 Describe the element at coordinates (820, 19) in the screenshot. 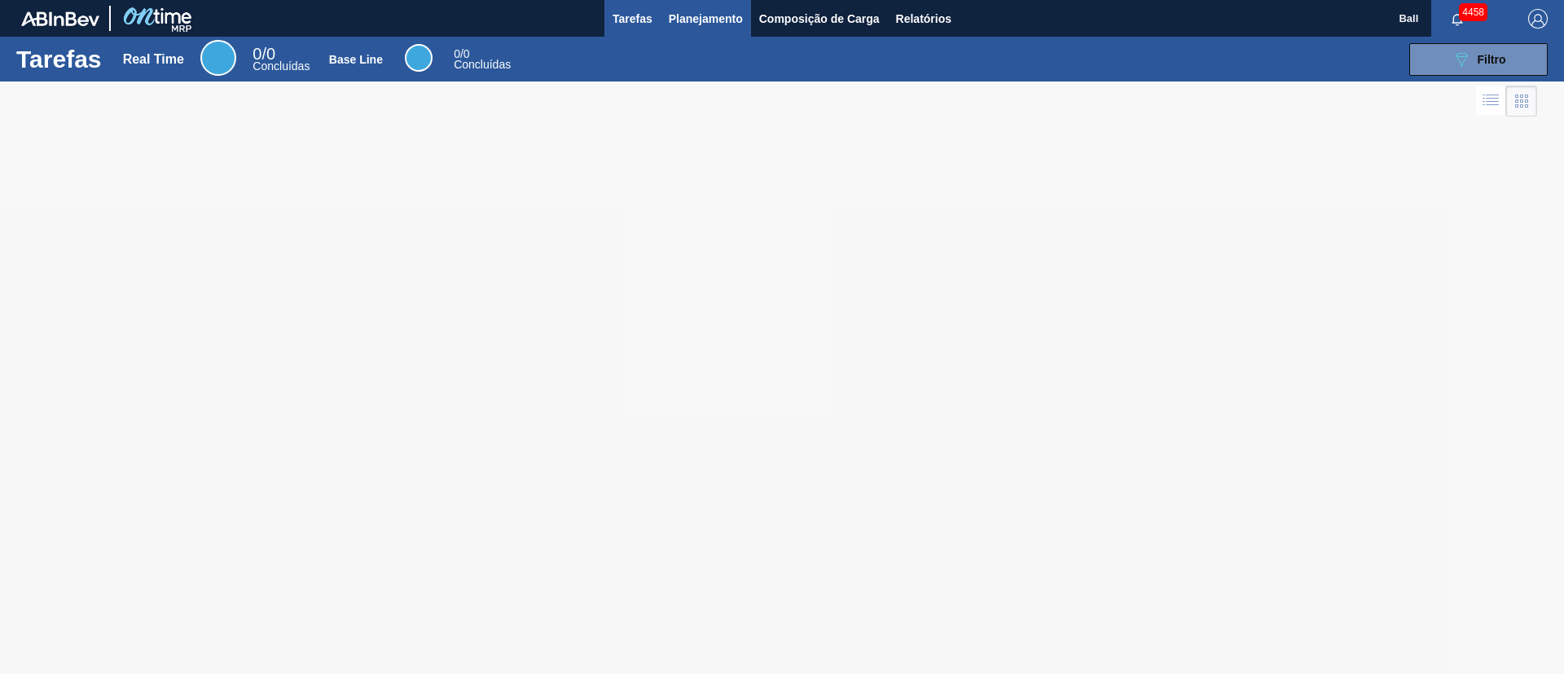

I see `span: Composição de Carga` at that location.